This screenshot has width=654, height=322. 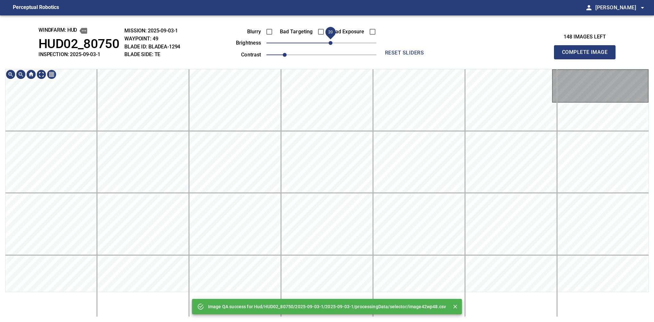 What do you see at coordinates (31, 74) in the screenshot?
I see `div: Go home` at bounding box center [31, 74].